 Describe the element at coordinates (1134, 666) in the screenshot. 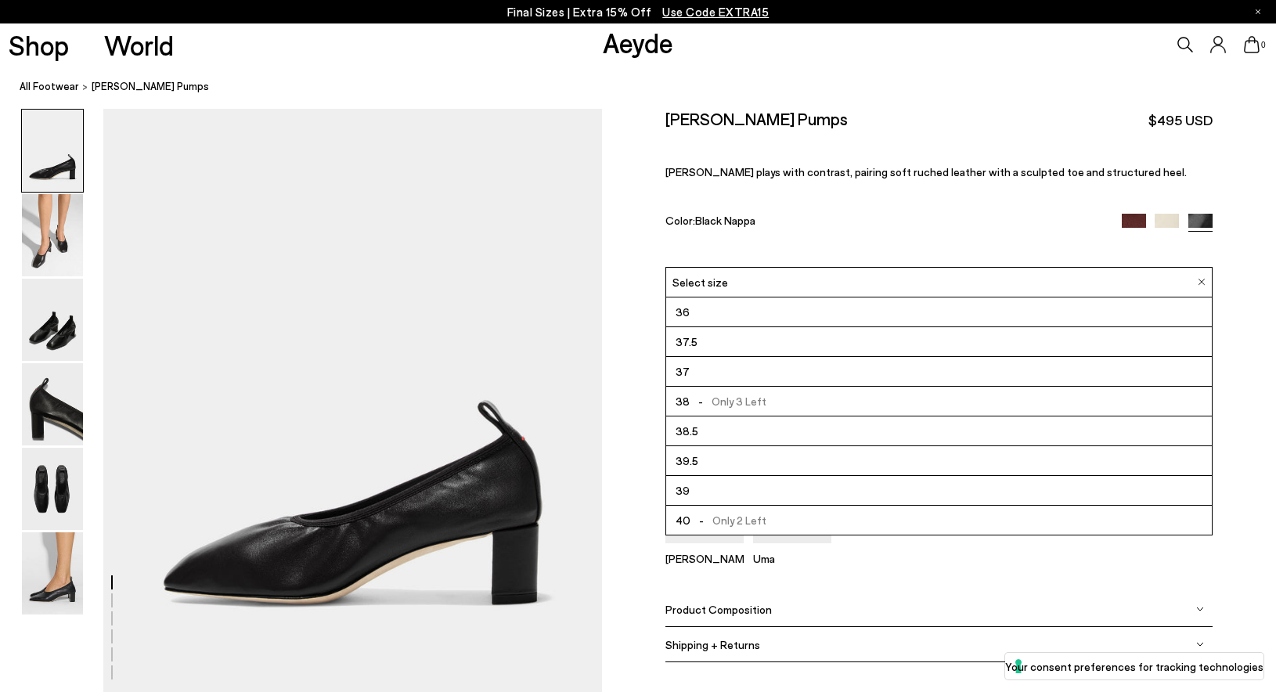

I see `button: Your consent preferences for tracking technologies` at that location.